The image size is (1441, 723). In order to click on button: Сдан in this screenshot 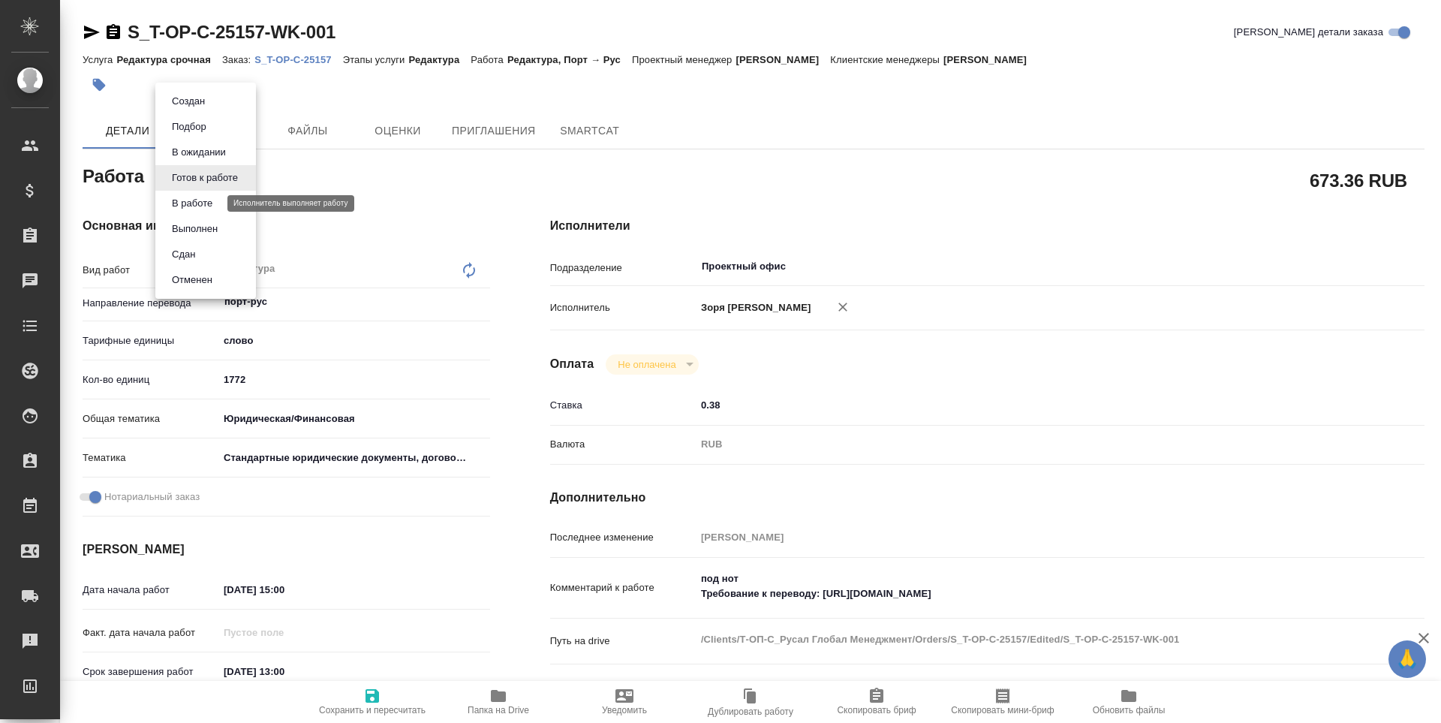, I will do `click(183, 254)`.